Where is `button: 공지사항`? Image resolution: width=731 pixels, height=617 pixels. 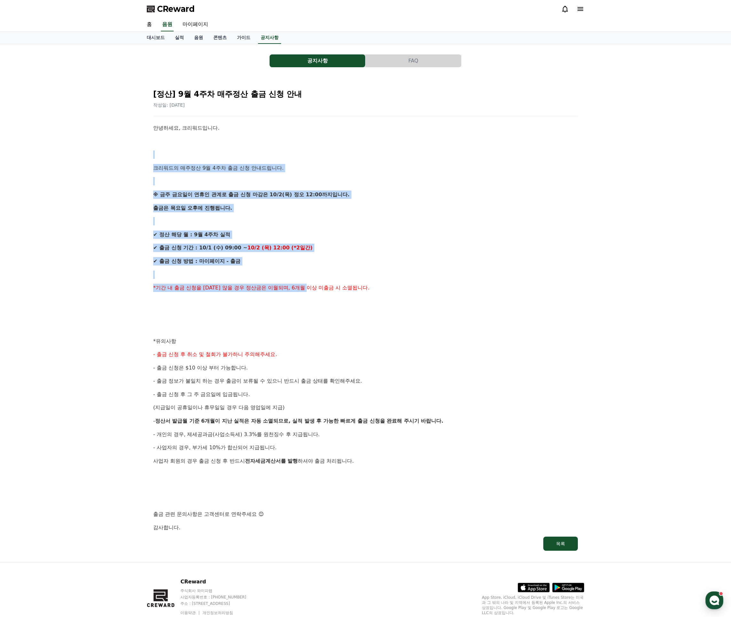
button: 공지사항 is located at coordinates (317, 61).